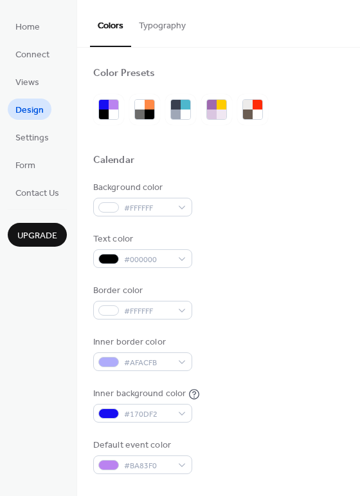  Describe the element at coordinates (27, 81) in the screenshot. I see `a: Views` at that location.